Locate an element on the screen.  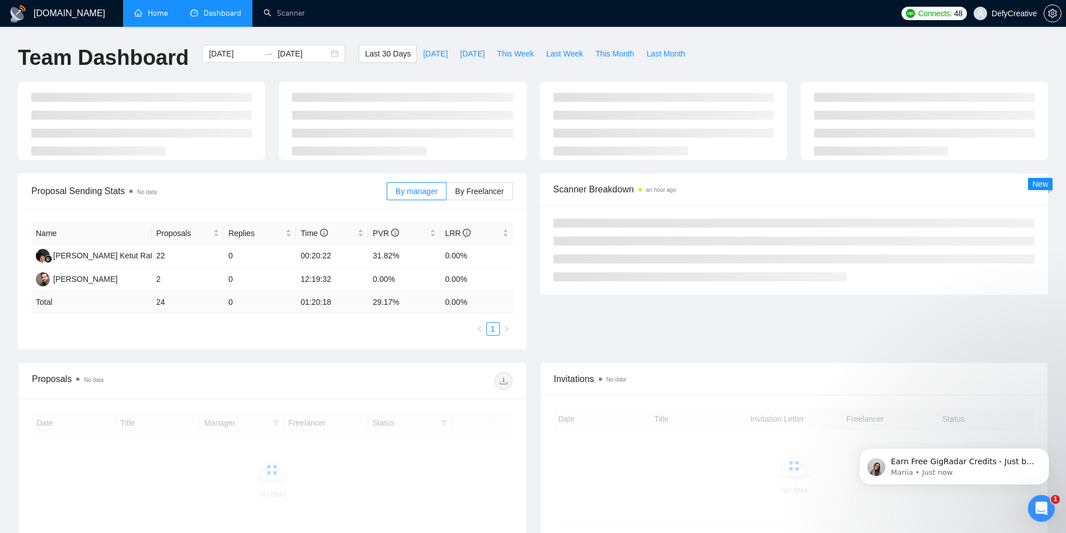
button: This Week is located at coordinates (515, 54).